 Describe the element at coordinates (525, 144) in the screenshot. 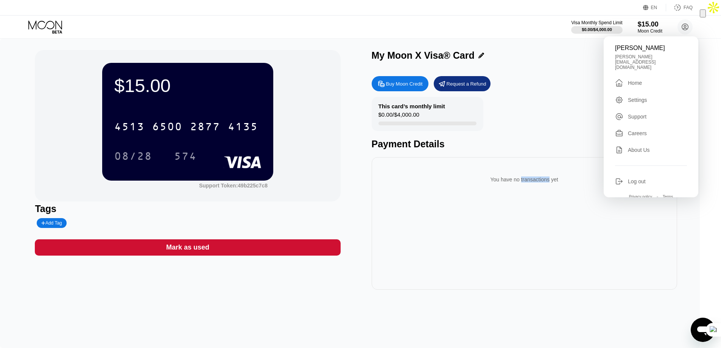

I see `div: Payment Details` at that location.